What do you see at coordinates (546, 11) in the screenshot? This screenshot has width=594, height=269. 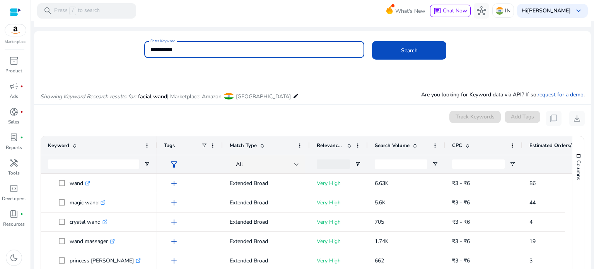 I see `p: Hi` at bounding box center [546, 11].